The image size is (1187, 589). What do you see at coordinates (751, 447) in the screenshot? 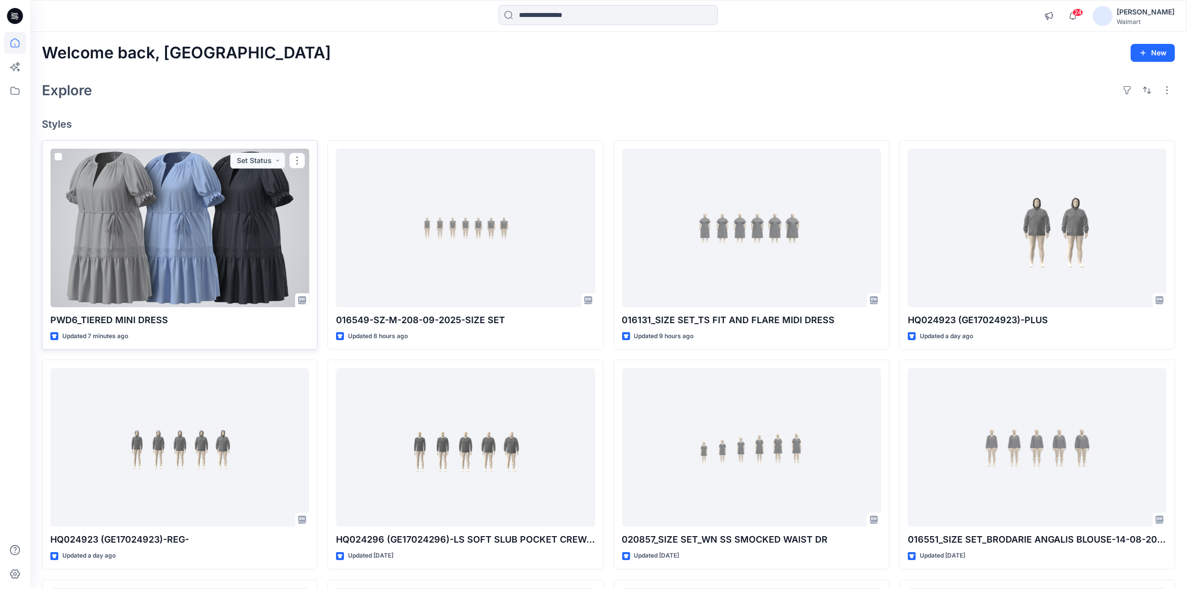
I see `a: 020857_SIZE SET_WN SS SMOCKED WAIST DR` at bounding box center [751, 447].